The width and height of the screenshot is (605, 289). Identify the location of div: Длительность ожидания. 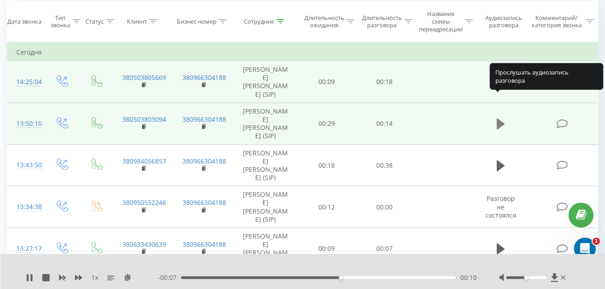
(324, 22).